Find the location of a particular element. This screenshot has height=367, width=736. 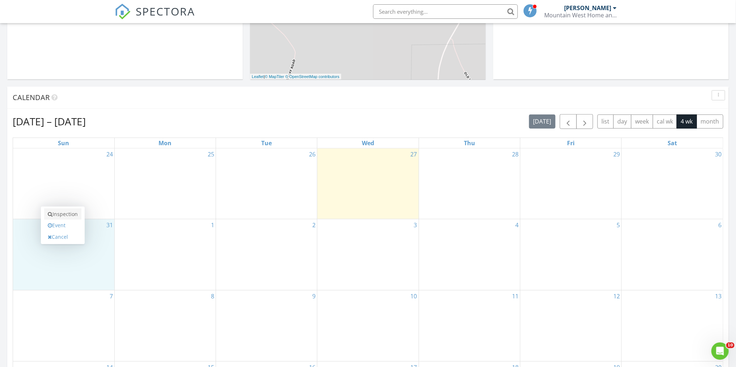

button: 4 wk is located at coordinates (686, 122).